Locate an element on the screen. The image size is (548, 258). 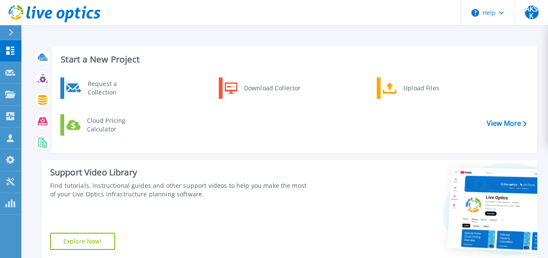
span: AKSK is located at coordinates (532, 12).